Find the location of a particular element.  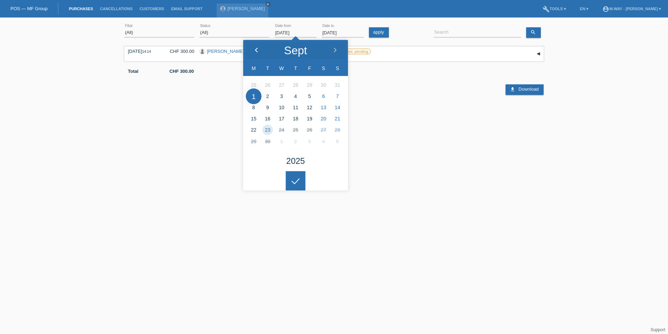

a: close is located at coordinates (268, 4).